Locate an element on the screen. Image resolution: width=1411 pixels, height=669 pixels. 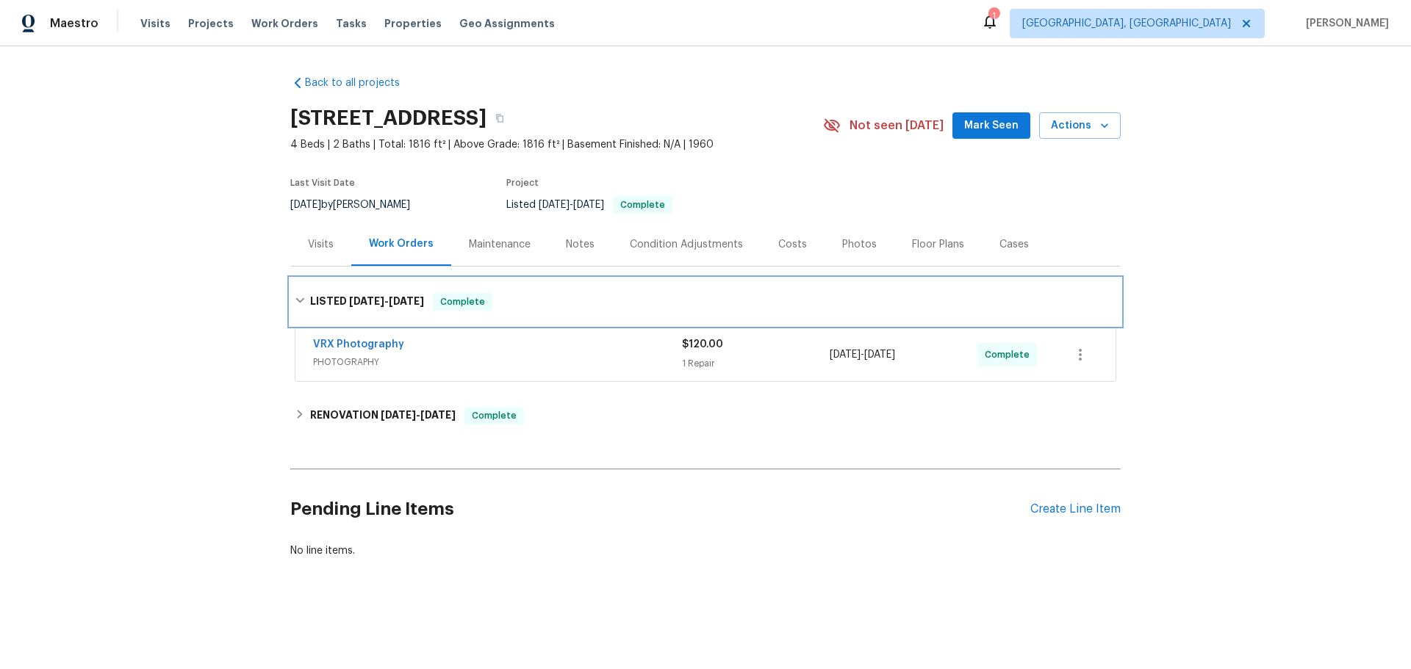
span: Mark Seen is located at coordinates (991, 126).